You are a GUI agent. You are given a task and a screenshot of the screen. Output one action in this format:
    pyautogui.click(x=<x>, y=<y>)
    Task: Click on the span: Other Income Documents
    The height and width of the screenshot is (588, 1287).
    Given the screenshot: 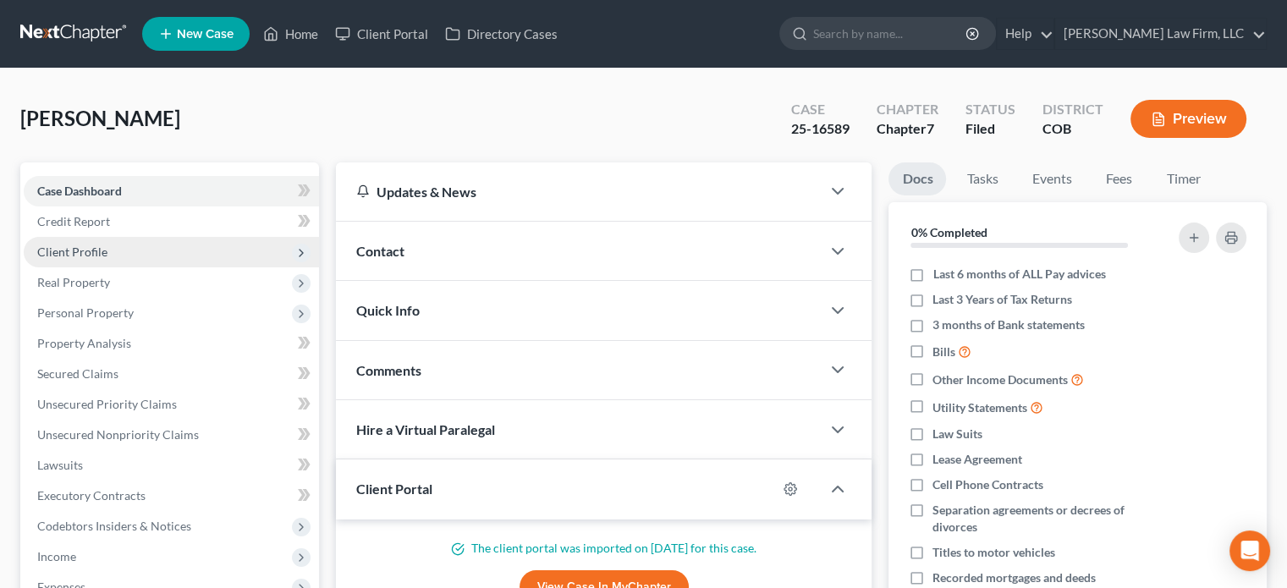 What is the action you would take?
    pyautogui.click(x=1000, y=380)
    